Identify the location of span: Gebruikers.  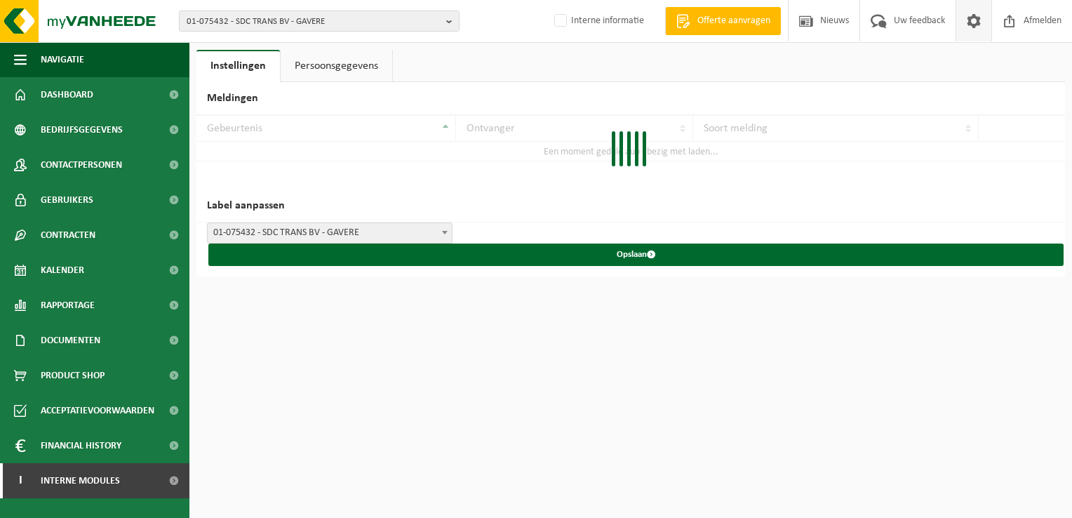
(67, 200).